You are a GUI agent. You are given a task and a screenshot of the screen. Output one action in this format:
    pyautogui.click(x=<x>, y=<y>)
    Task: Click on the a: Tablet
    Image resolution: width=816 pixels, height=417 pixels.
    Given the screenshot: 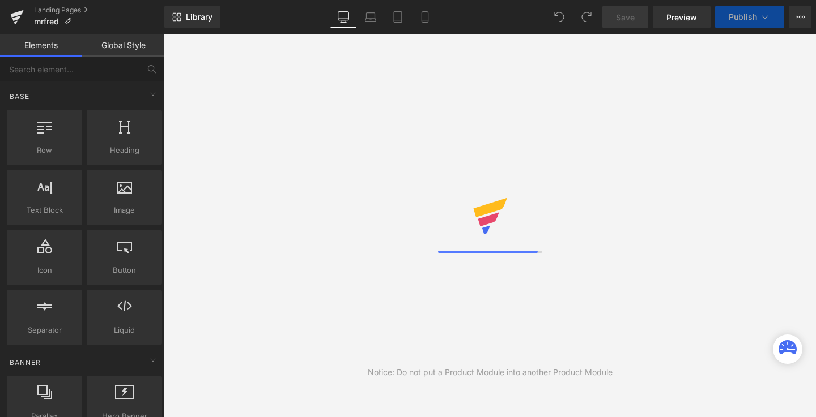 What is the action you would take?
    pyautogui.click(x=398, y=17)
    